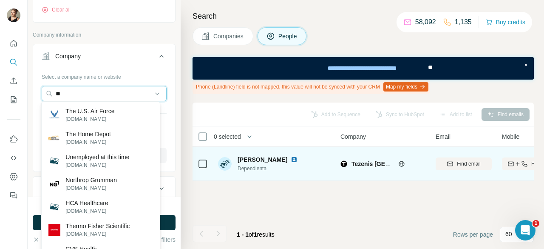 The width and height of the screenshot is (544, 249). What do you see at coordinates (54, 161) in the screenshot?
I see `img: Unemployed at this time` at bounding box center [54, 161].